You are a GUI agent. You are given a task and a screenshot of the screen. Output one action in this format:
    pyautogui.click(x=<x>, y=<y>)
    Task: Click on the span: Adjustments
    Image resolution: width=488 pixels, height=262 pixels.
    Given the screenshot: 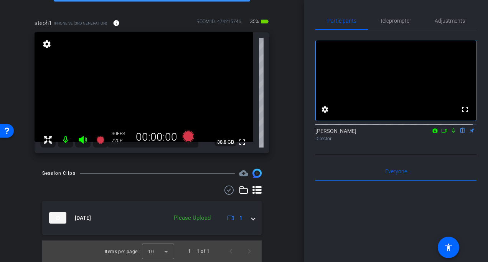 What is the action you would take?
    pyautogui.click(x=450, y=21)
    